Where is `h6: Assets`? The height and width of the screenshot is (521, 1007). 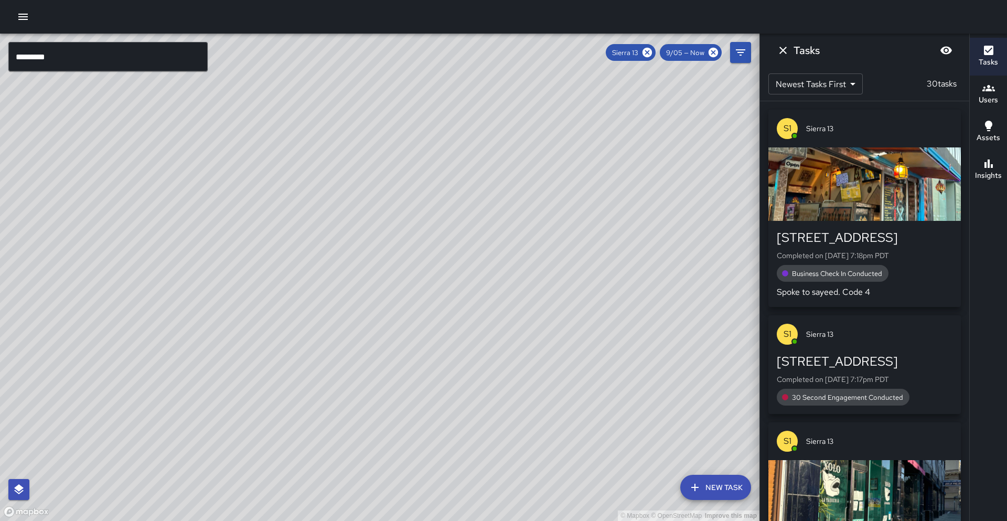 h6: Assets is located at coordinates (989, 138).